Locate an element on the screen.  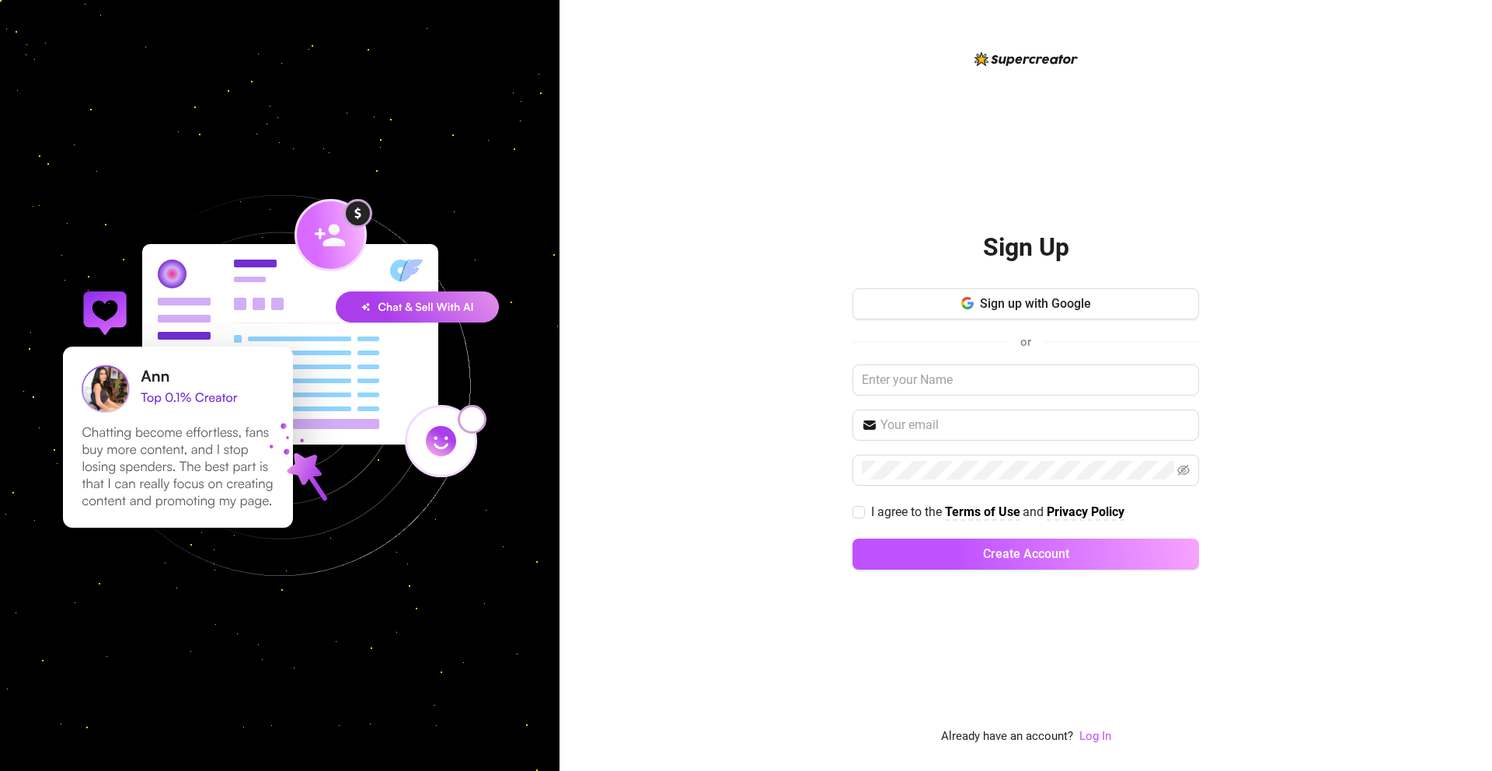
span: and is located at coordinates (1034, 511).